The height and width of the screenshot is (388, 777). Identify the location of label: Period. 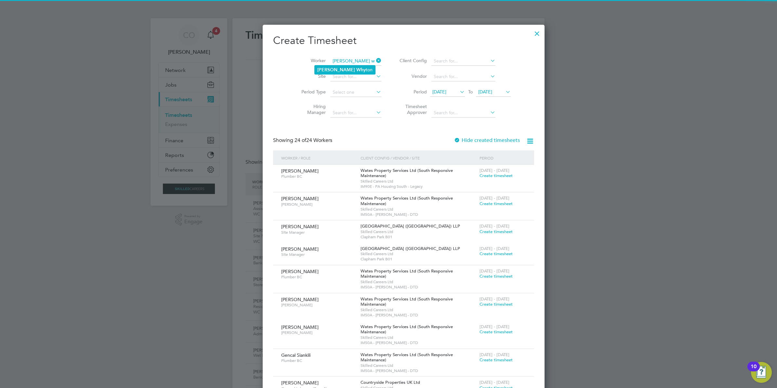
(412, 92).